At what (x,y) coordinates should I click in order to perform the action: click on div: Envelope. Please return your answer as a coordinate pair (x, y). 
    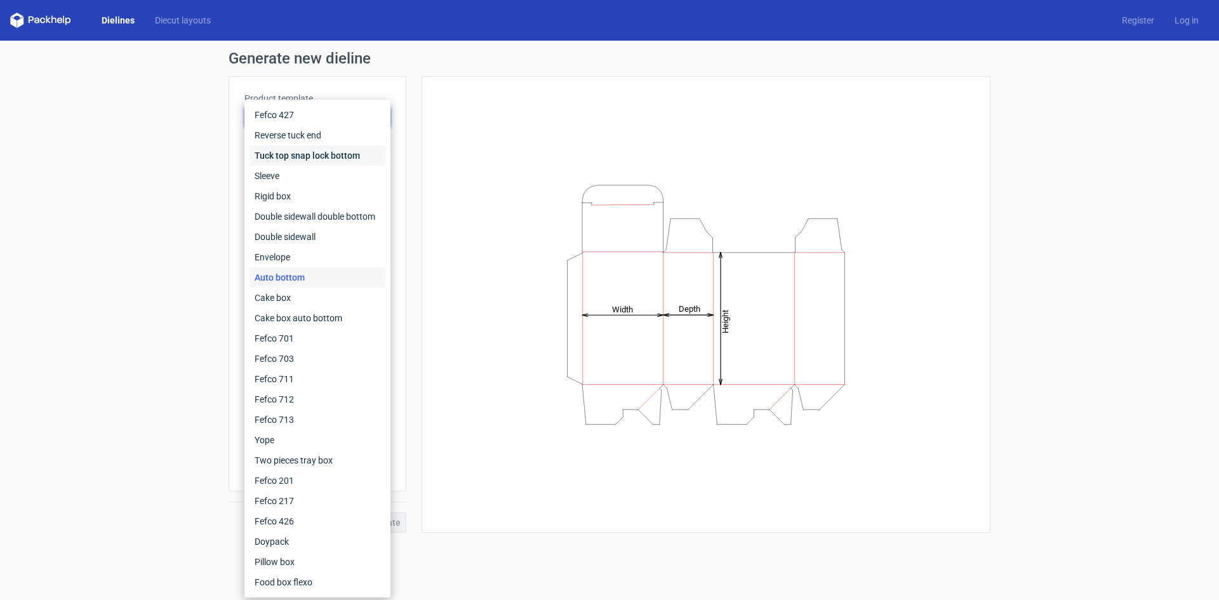
    Looking at the image, I should click on (317, 257).